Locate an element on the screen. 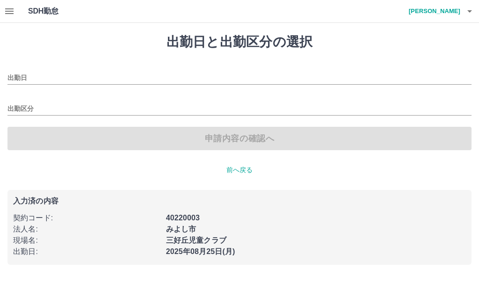  b: 40220003 is located at coordinates (183, 217).